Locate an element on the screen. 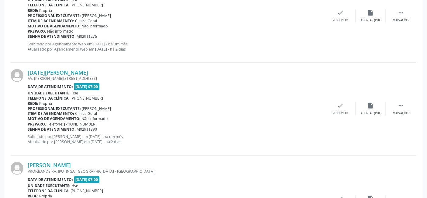 The width and height of the screenshot is (427, 198). span: M02911276 is located at coordinates (87, 36).